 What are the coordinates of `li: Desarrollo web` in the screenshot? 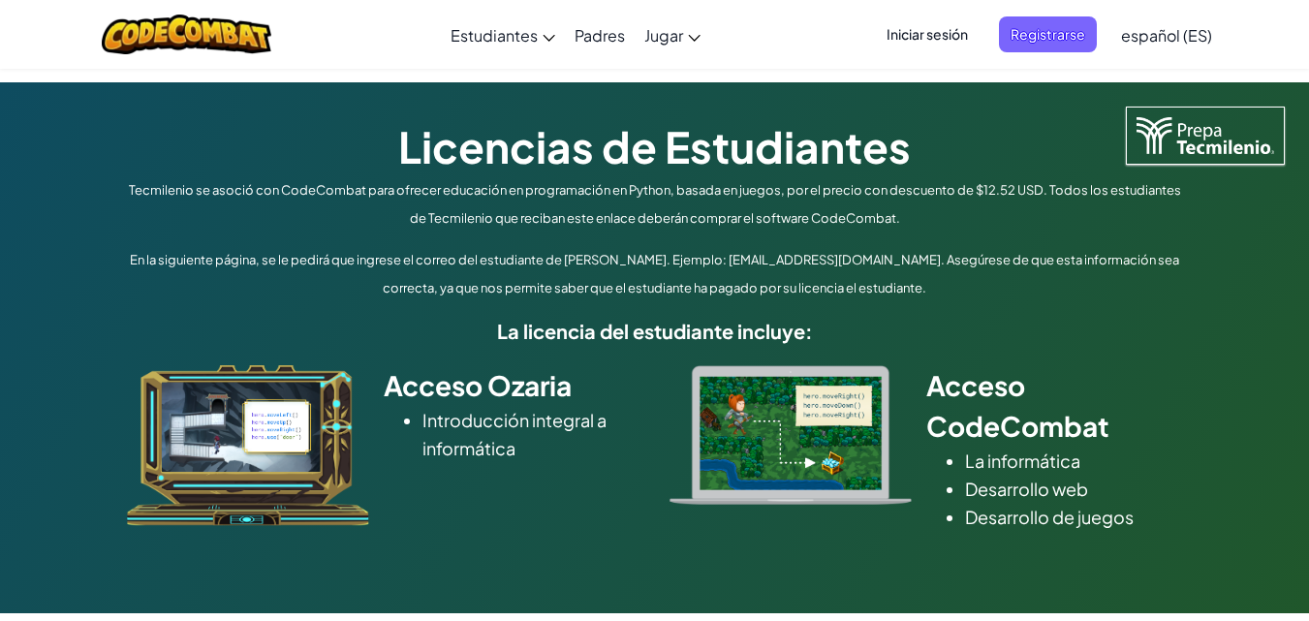 It's located at (1073, 488).